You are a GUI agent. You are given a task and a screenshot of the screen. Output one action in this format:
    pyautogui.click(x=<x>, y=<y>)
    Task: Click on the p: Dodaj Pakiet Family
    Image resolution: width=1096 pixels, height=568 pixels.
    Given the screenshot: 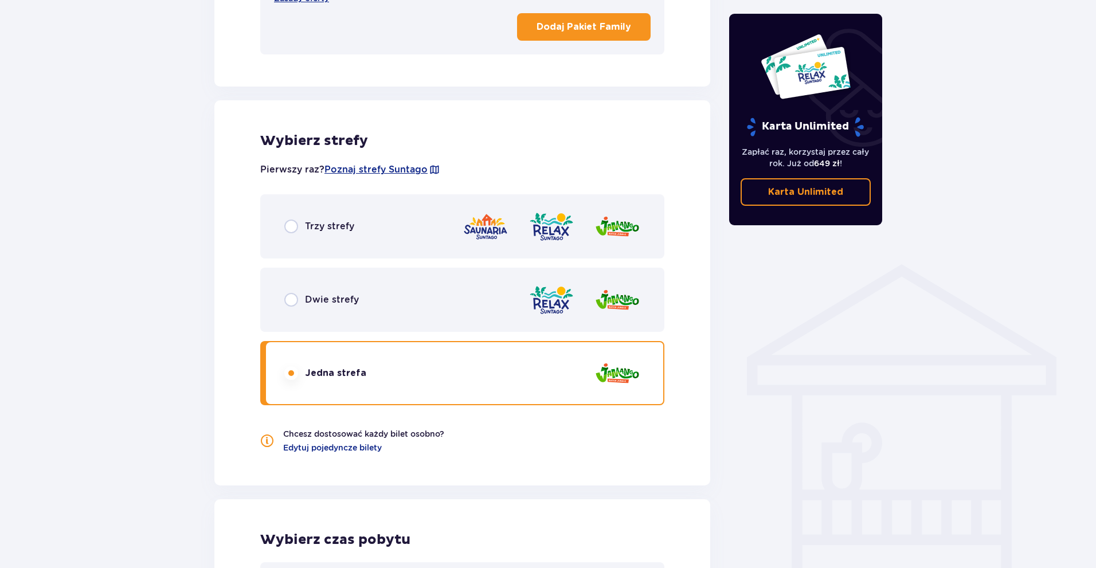 What is the action you would take?
    pyautogui.click(x=584, y=27)
    